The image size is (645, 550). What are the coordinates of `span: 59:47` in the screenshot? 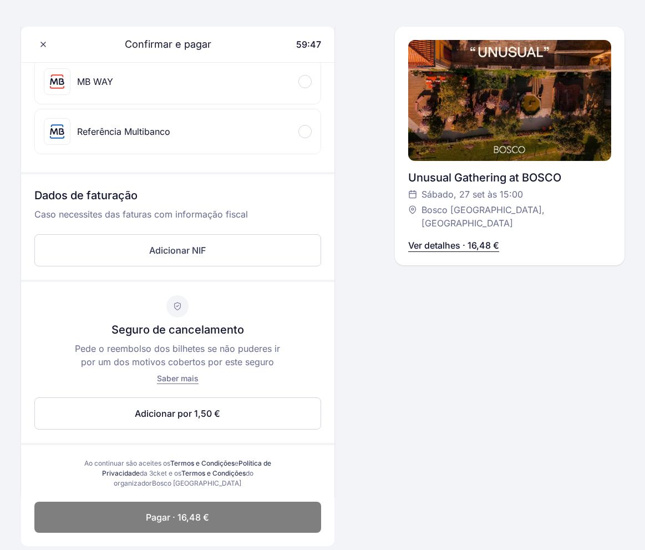 It's located at (309, 44).